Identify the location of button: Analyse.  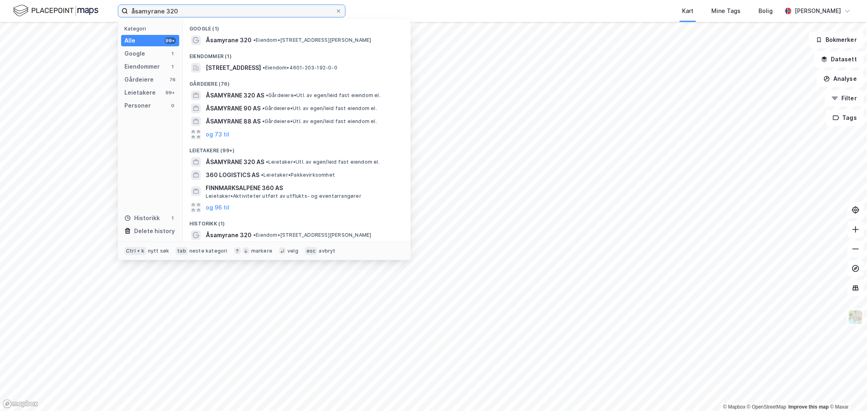
(840, 79).